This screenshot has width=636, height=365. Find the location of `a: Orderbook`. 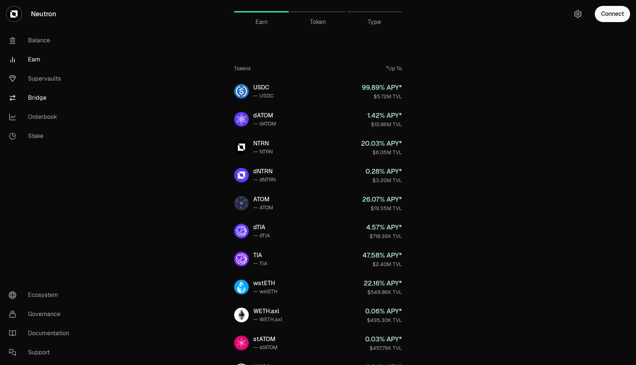

a: Orderbook is located at coordinates (41, 117).